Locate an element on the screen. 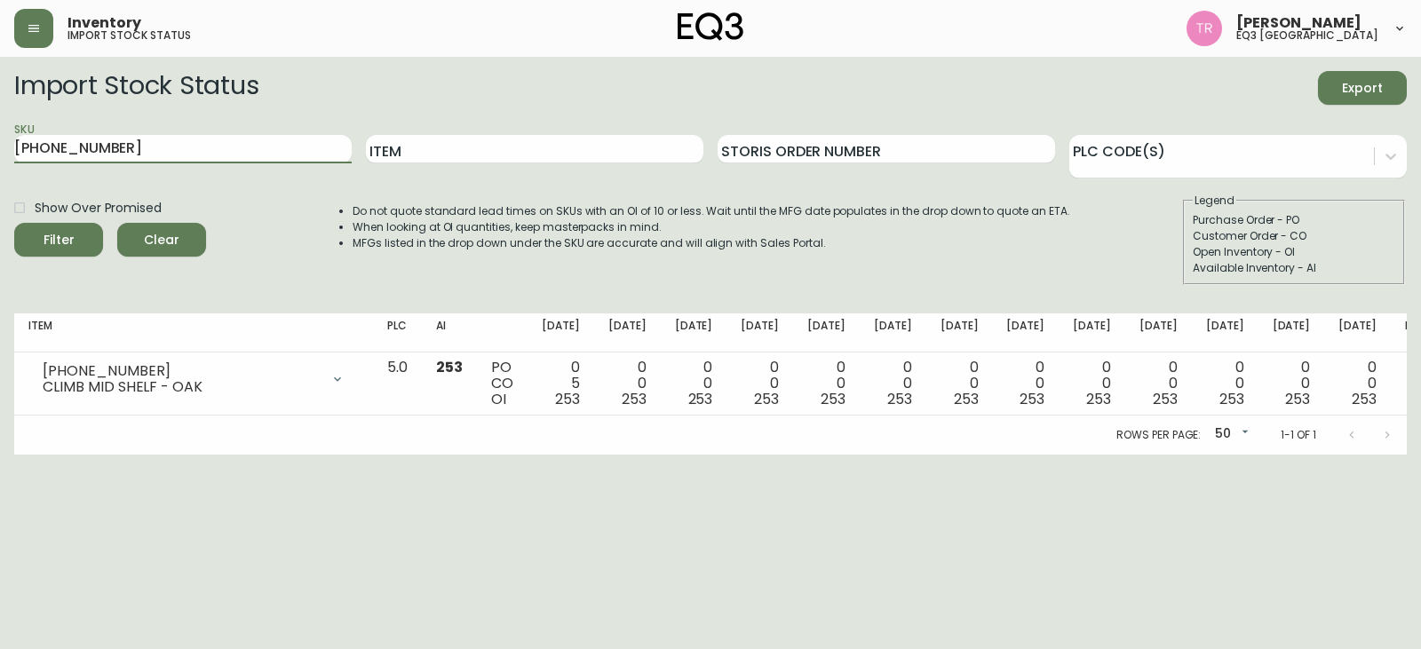 The width and height of the screenshot is (1421, 649). button: Clear is located at coordinates (162, 240).